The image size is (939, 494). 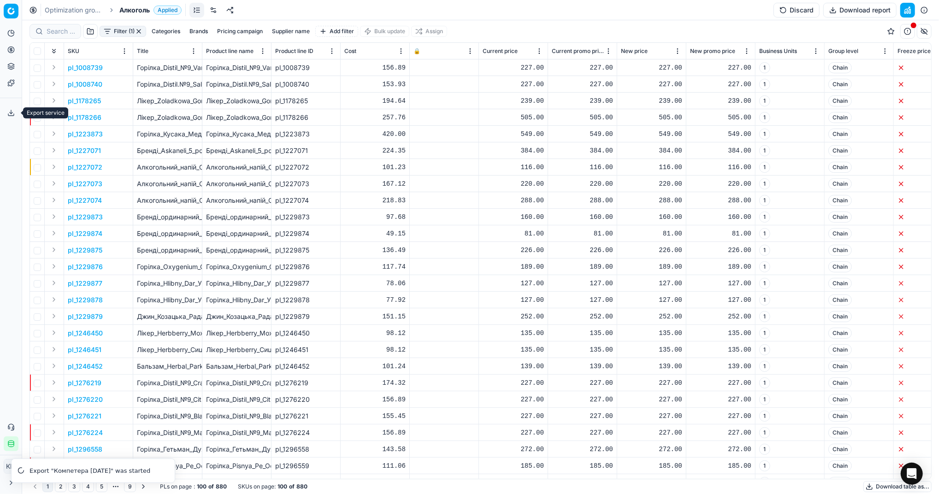 I want to click on div: 98.12, so click(x=375, y=350).